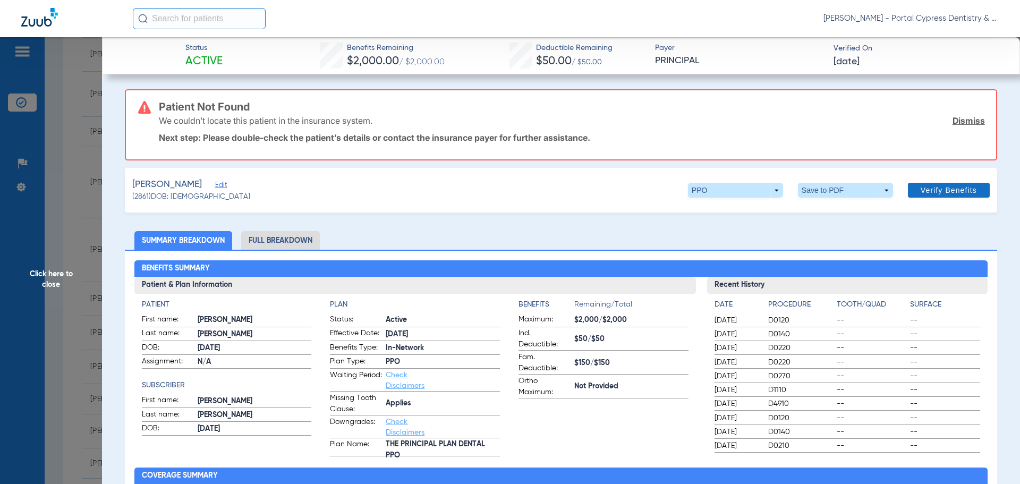  Describe the element at coordinates (586, 62) in the screenshot. I see `span: / $50.00` at that location.